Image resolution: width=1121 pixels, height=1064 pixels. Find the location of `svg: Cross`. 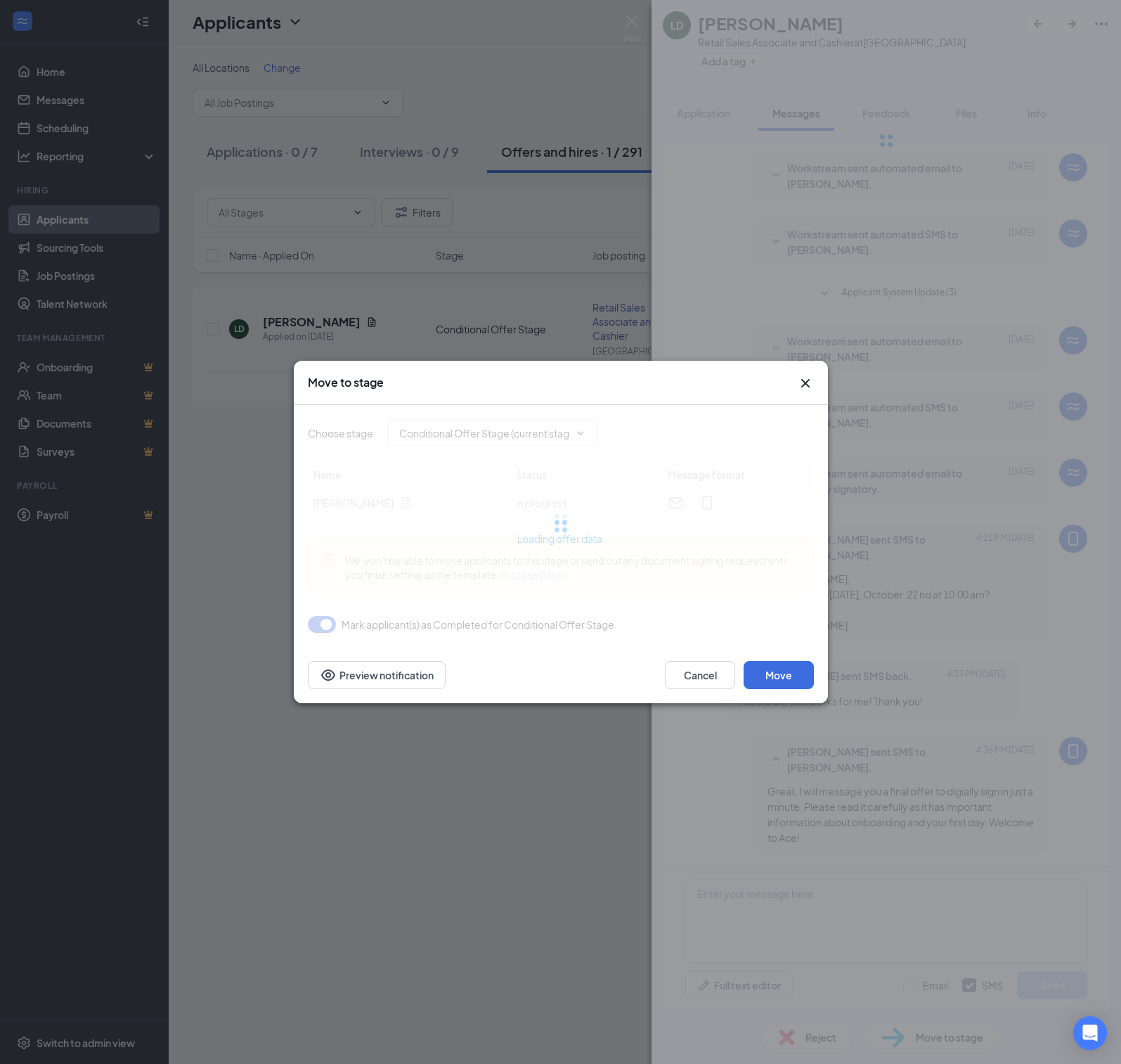

svg: Cross is located at coordinates (805, 383).